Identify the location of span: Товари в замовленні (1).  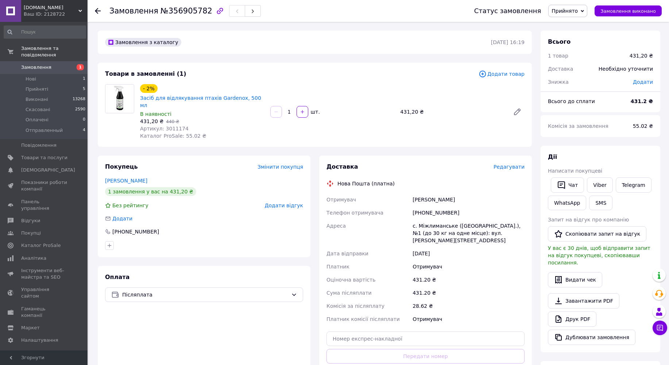
(145, 74).